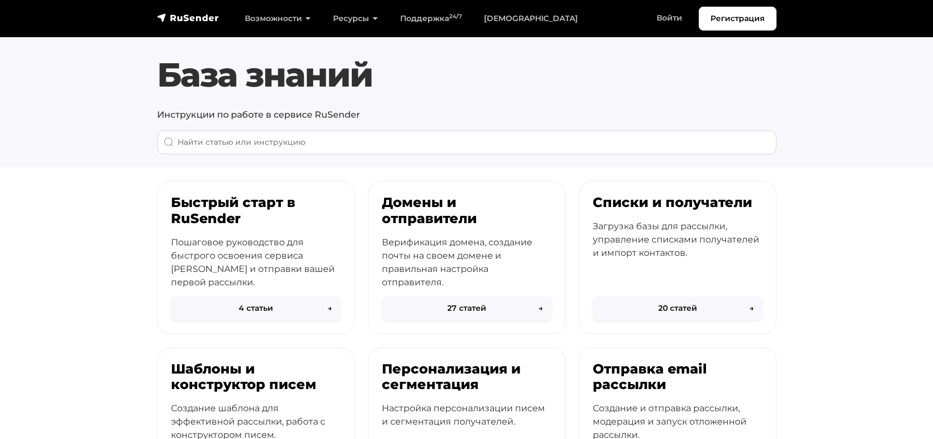 Image resolution: width=933 pixels, height=439 pixels. What do you see at coordinates (467, 308) in the screenshot?
I see `button: 27 статей→` at bounding box center [467, 308].